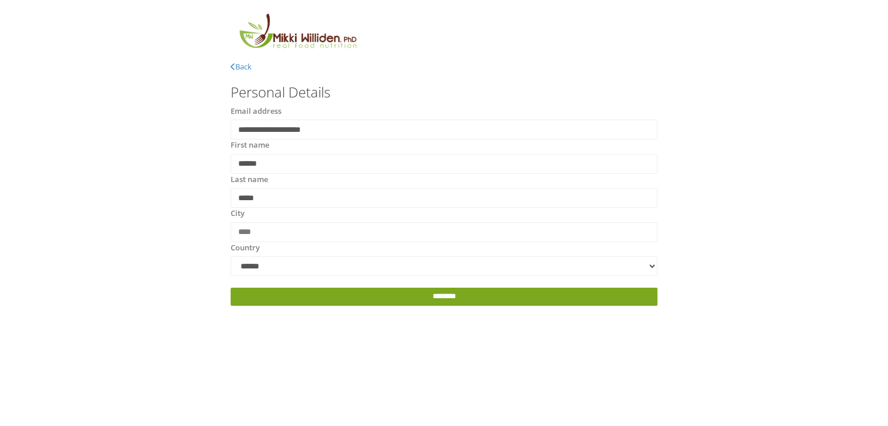 Image resolution: width=888 pixels, height=426 pixels. I want to click on h3: Personal Details, so click(444, 92).